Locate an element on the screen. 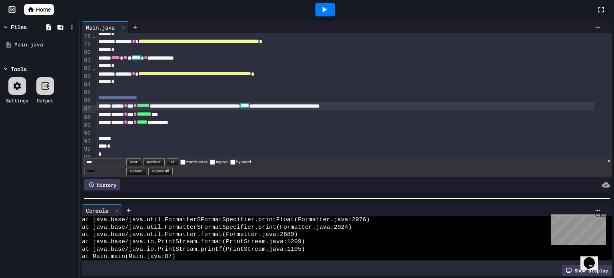 The image size is (614, 278). div: Chat with us now!Close is located at coordinates (29, 27).